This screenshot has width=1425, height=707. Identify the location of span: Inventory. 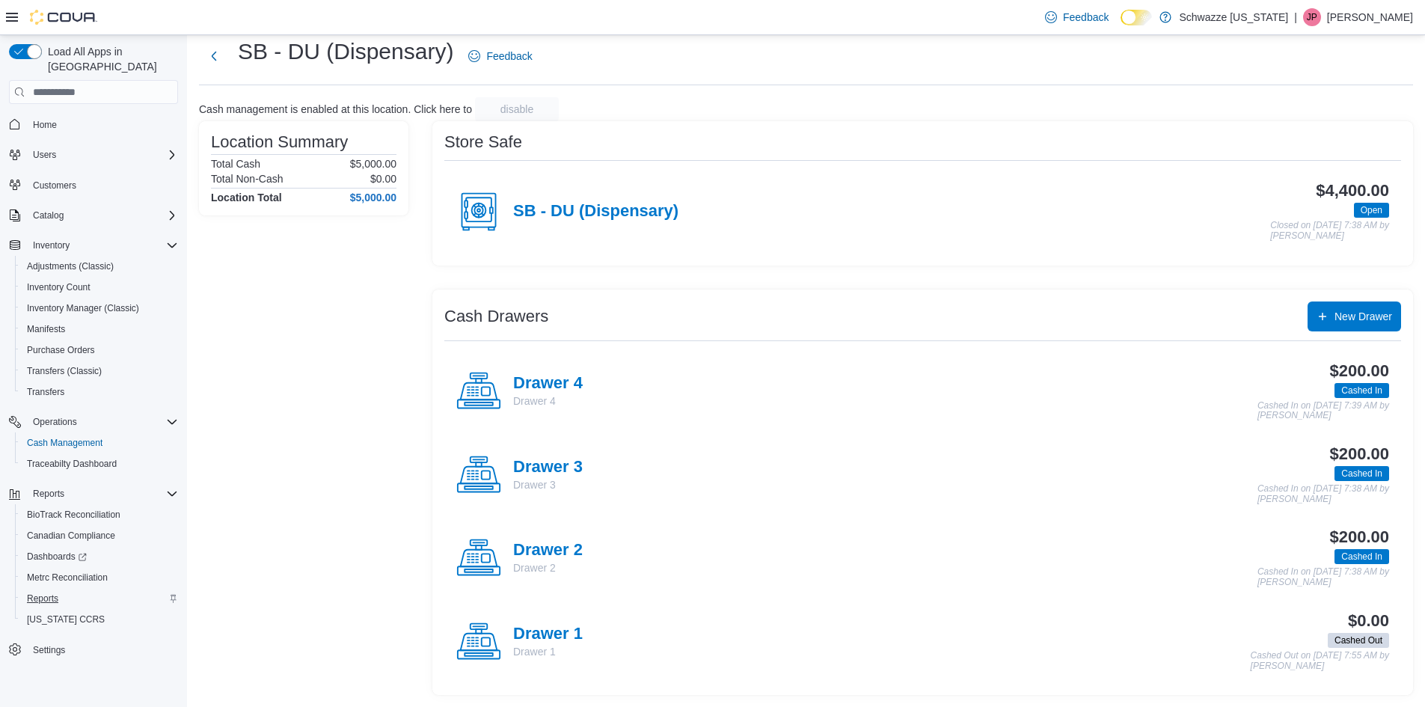
(102, 245).